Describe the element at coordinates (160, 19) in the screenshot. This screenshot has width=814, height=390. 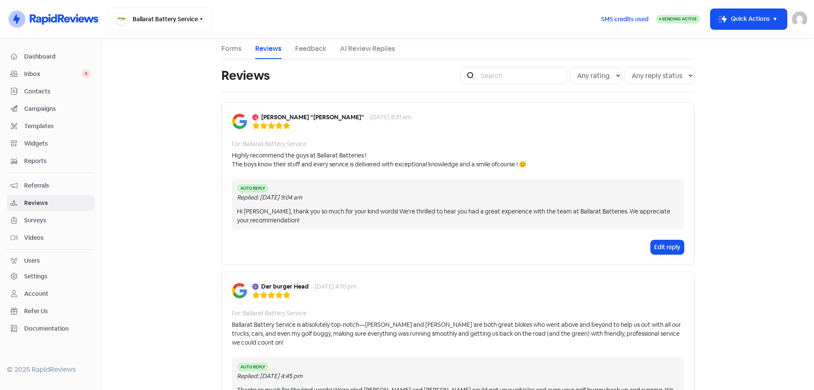
I see `button: Ballarat Battery Service` at that location.